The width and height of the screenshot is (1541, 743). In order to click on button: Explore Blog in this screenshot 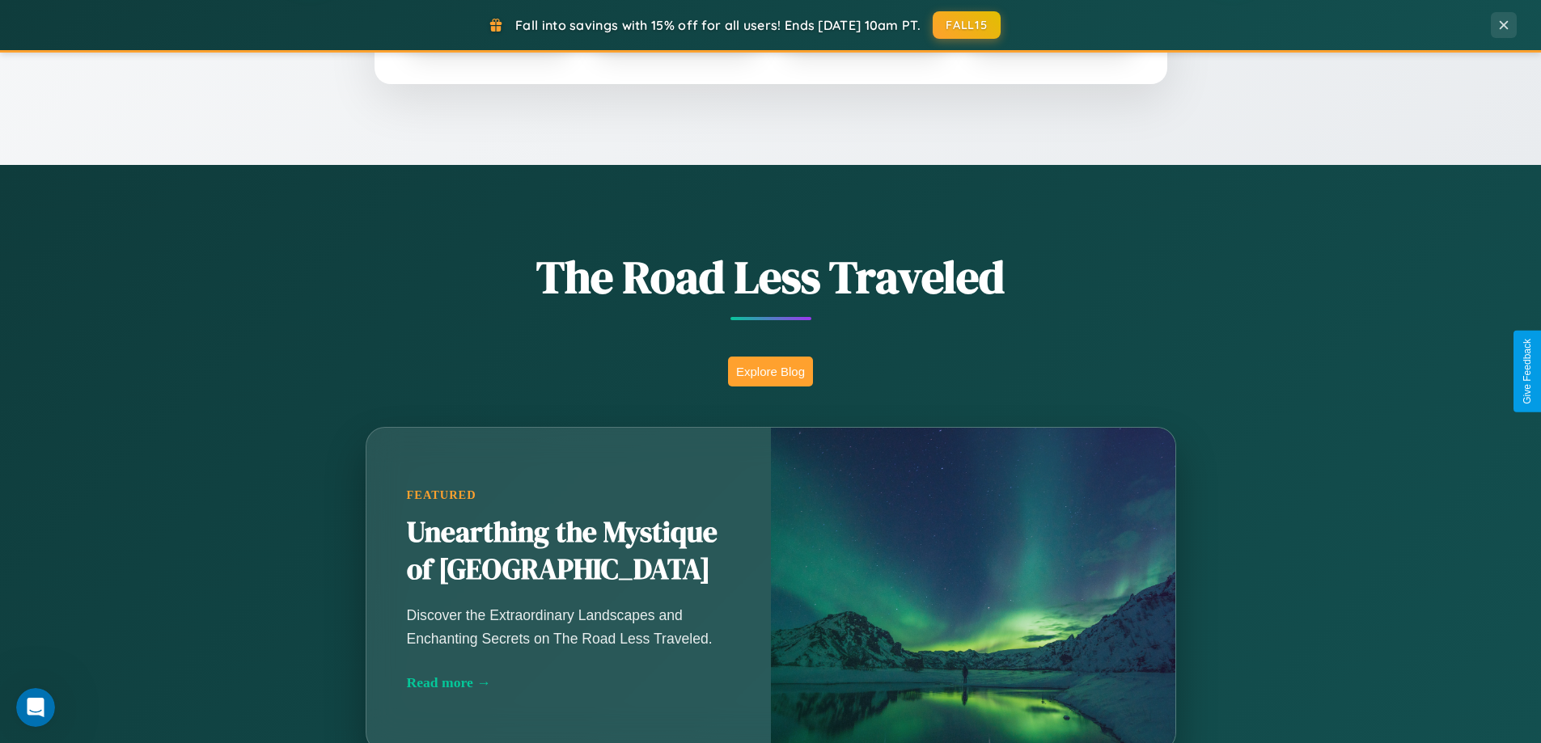, I will do `click(770, 371)`.